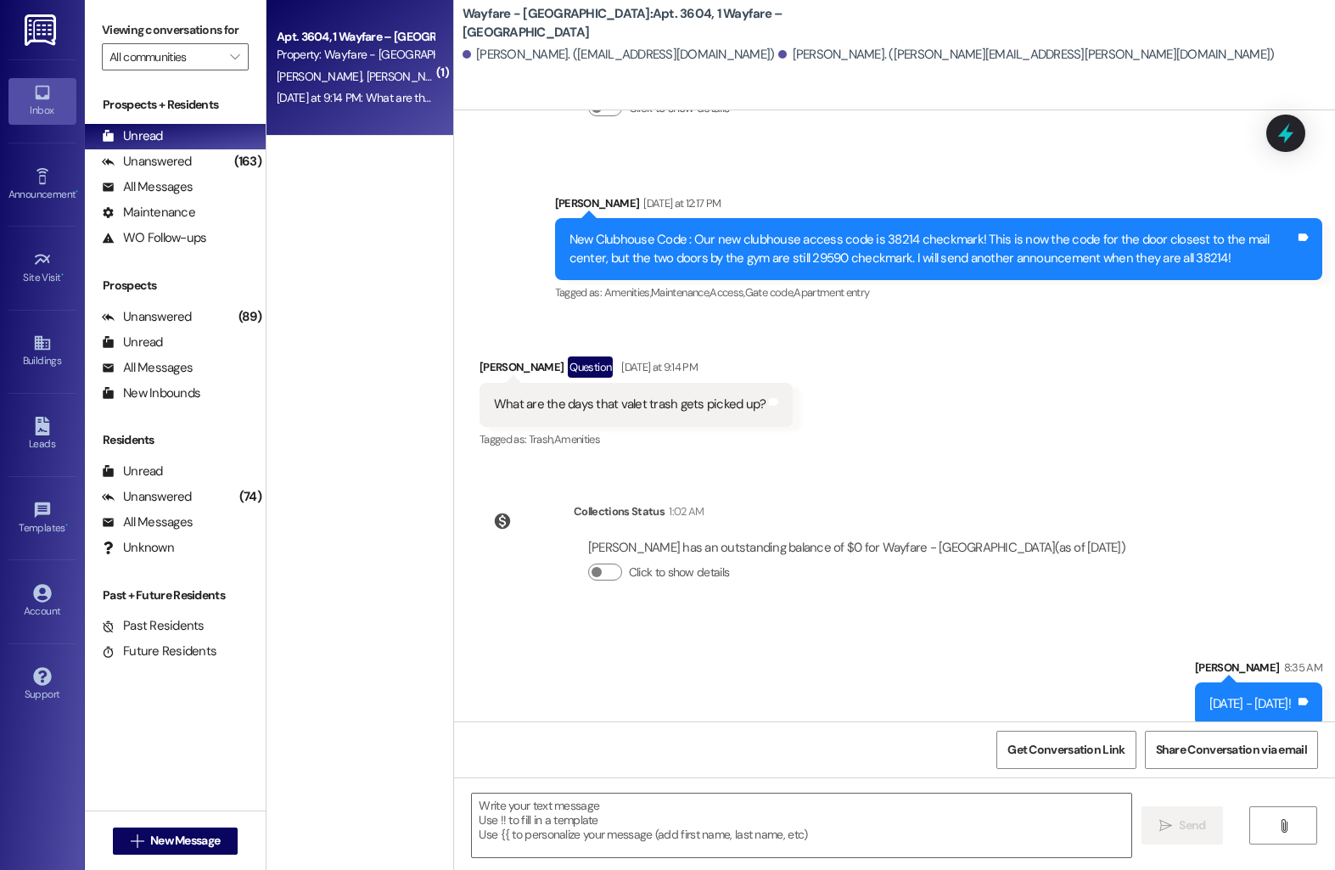  What do you see at coordinates (590, 367) in the screenshot?
I see `div: Question` at bounding box center [590, 367].